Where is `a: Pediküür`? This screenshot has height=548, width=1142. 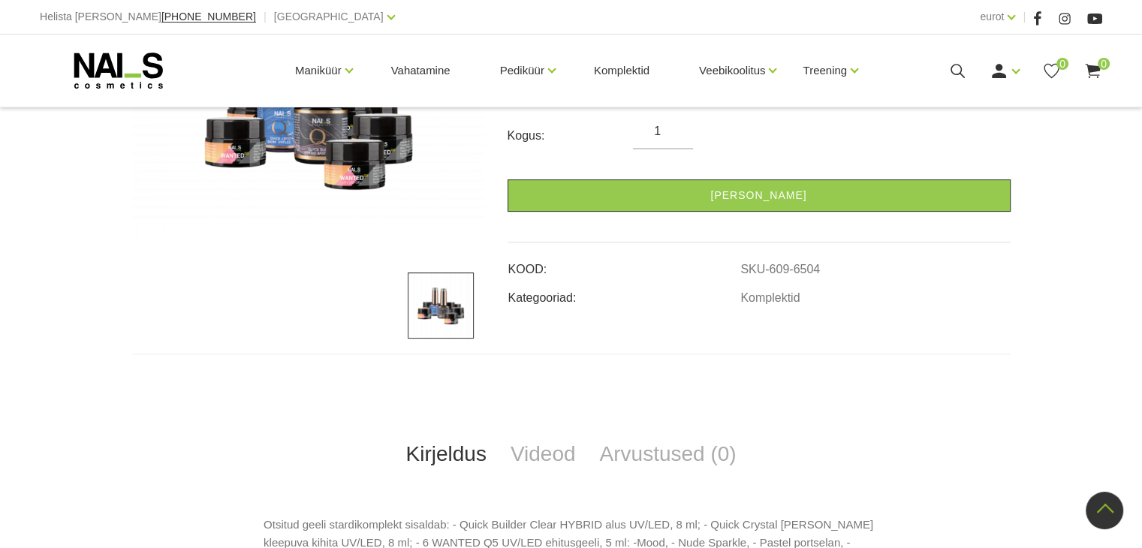 a: Pediküür is located at coordinates (522, 71).